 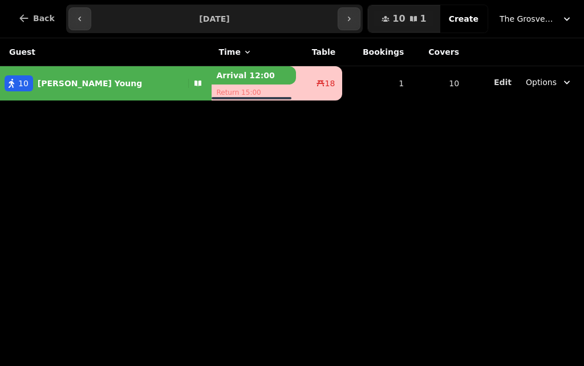 What do you see at coordinates (37, 18) in the screenshot?
I see `button: Back` at bounding box center [37, 18].